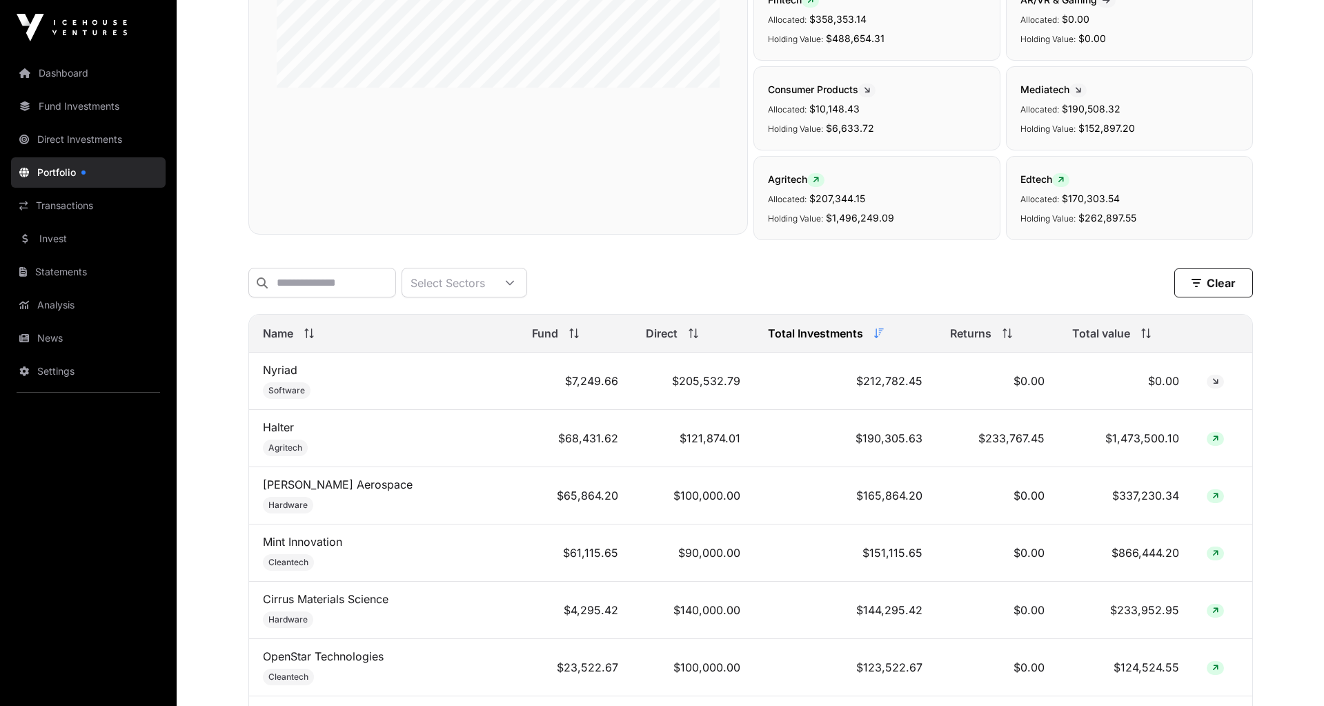  I want to click on span: Direct, so click(662, 333).